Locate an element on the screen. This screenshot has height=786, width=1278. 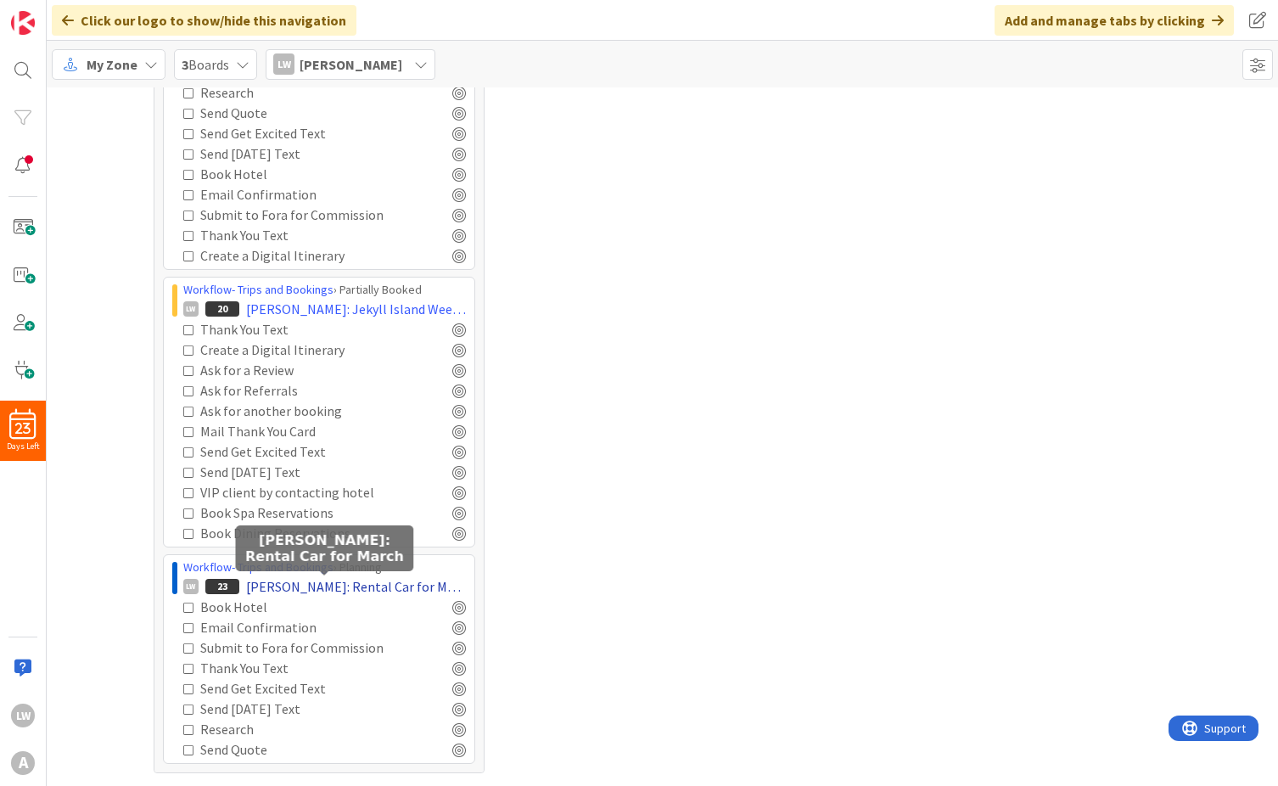
div: Mail Thank You Card is located at coordinates (289, 431).